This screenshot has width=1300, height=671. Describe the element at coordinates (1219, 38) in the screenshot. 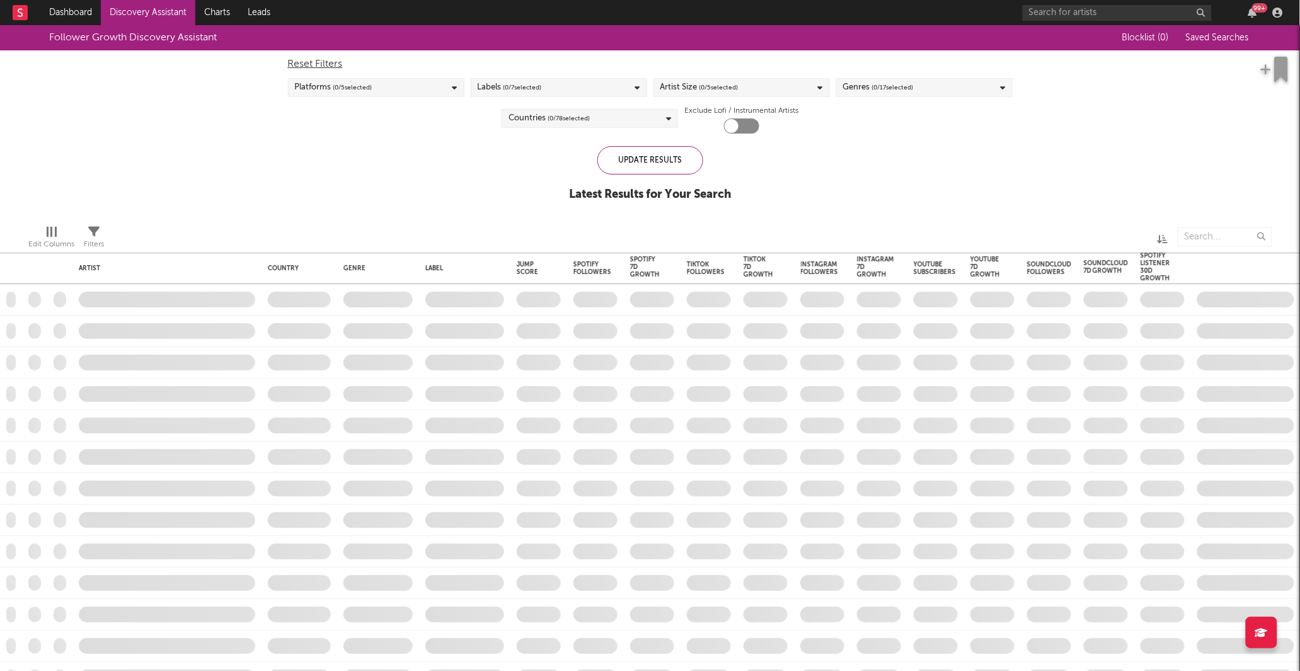

I see `span: Saved Searches` at that location.